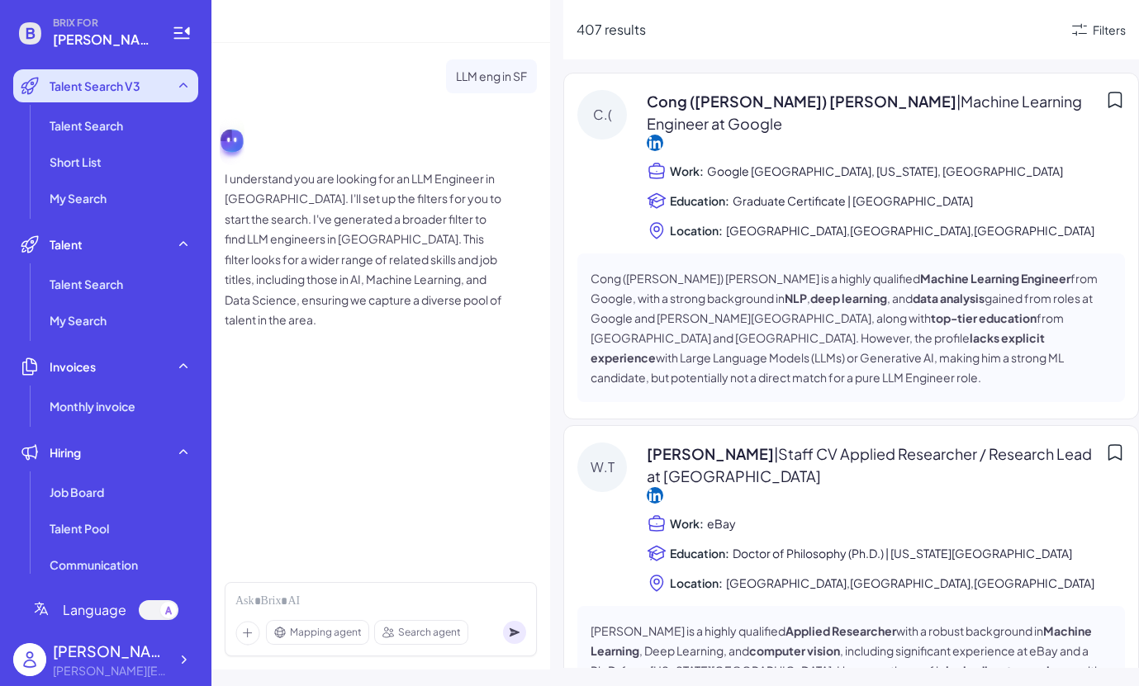  I want to click on span: Language, so click(94, 610).